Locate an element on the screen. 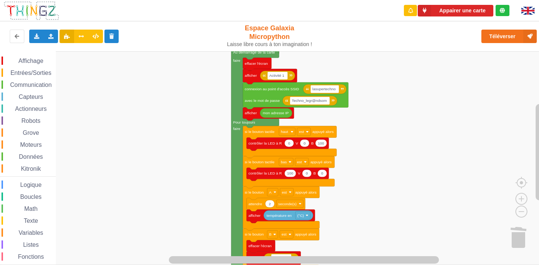 This screenshot has height=270, width=539. text: Au démarrage de la carte is located at coordinates (254, 52).